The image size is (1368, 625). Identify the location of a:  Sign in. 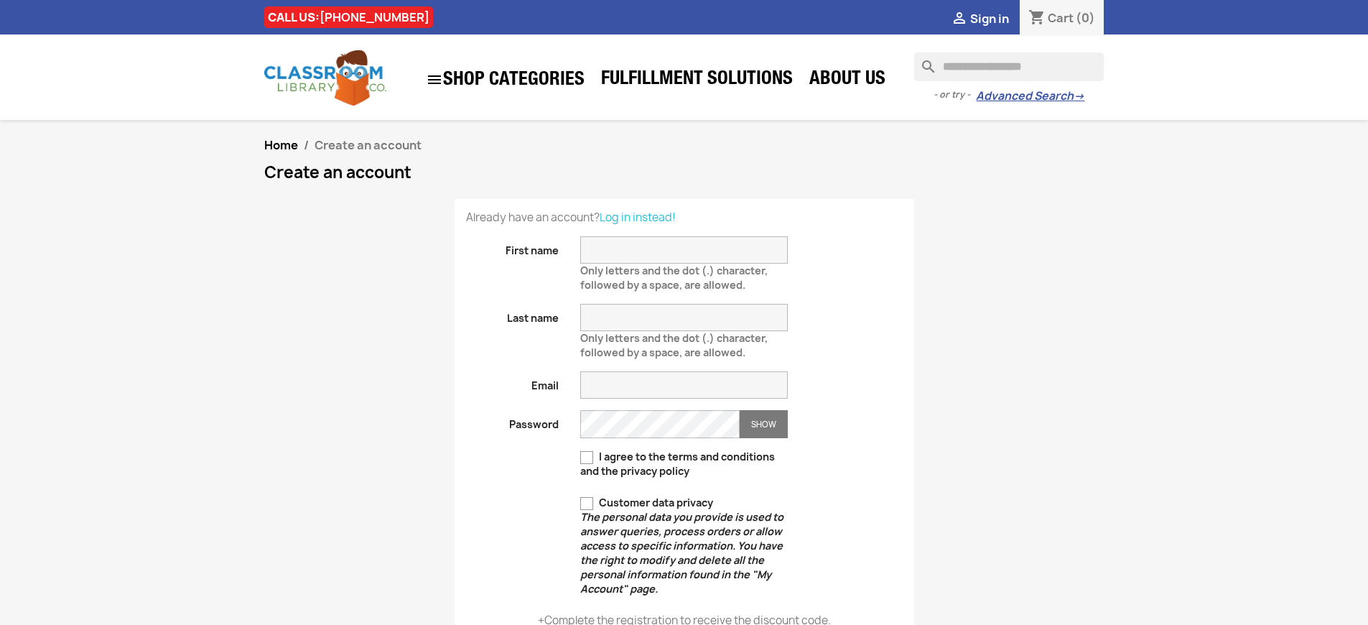
(980, 19).